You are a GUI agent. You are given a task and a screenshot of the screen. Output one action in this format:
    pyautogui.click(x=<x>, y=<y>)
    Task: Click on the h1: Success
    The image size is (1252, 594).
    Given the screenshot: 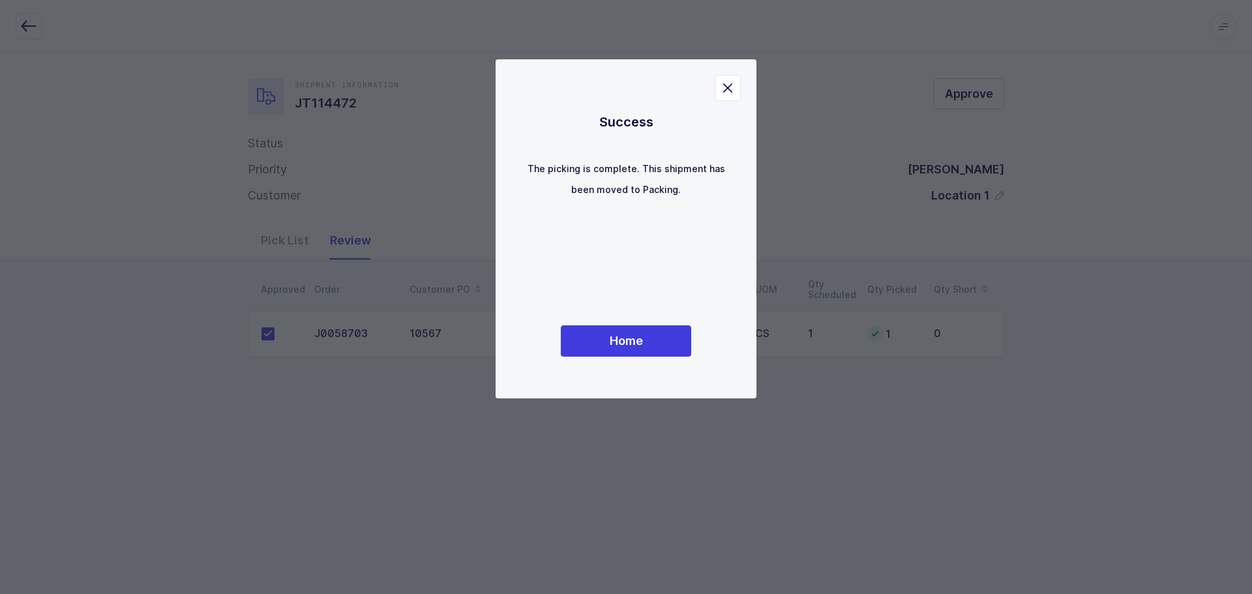 What is the action you would take?
    pyautogui.click(x=626, y=122)
    